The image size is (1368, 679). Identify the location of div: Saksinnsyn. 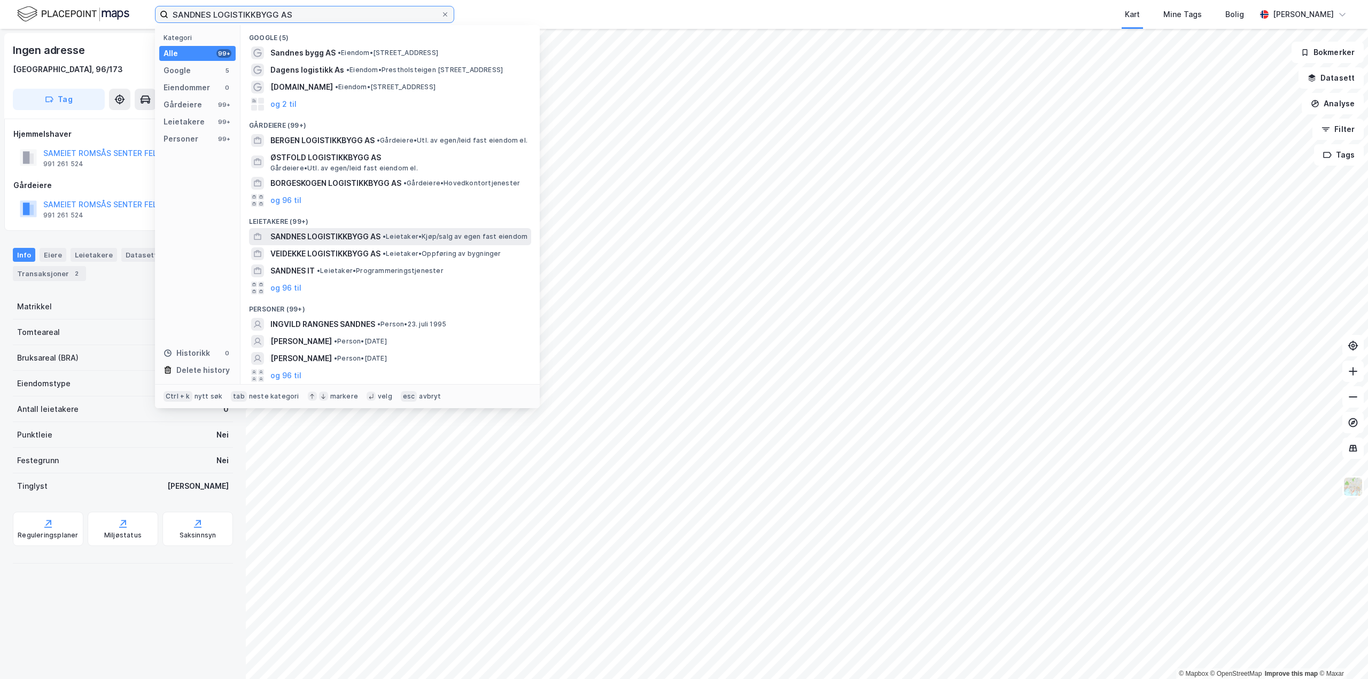
(198, 536).